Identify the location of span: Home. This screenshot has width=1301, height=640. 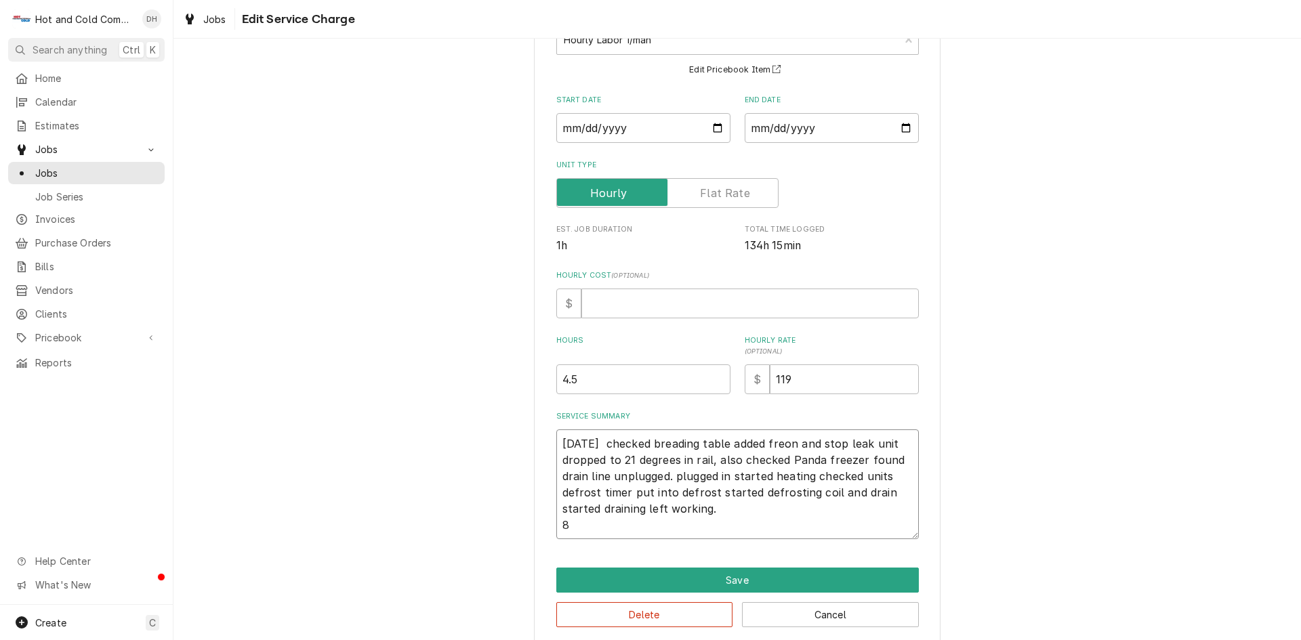
(96, 78).